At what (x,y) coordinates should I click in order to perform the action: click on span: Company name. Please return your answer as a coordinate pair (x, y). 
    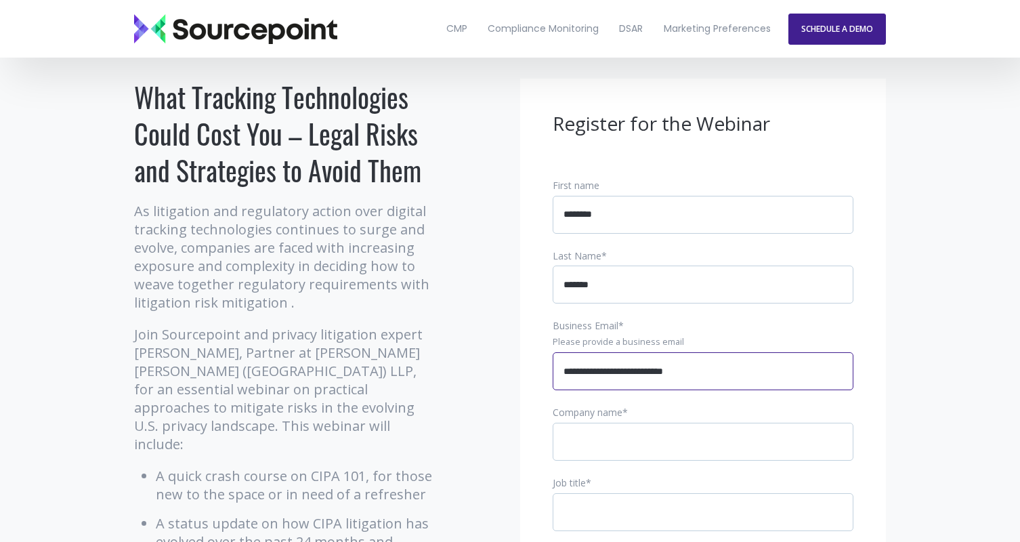
    Looking at the image, I should click on (587, 412).